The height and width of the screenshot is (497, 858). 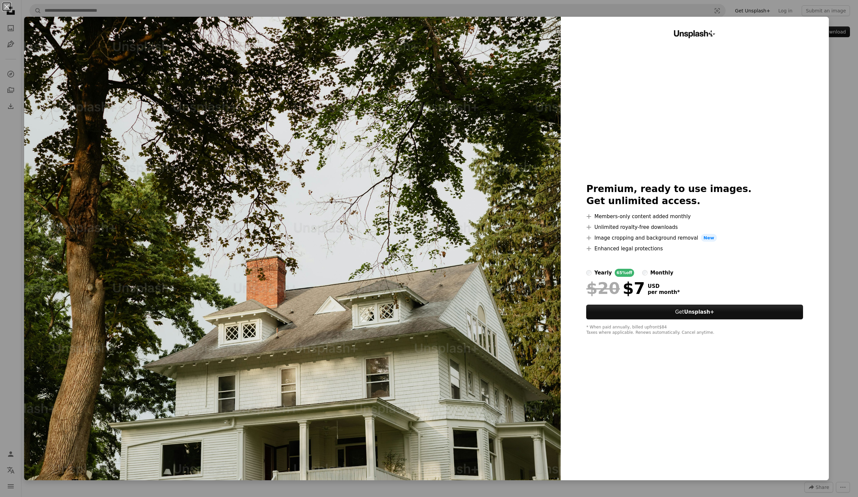 I want to click on li: Members-only content added monthly, so click(x=694, y=216).